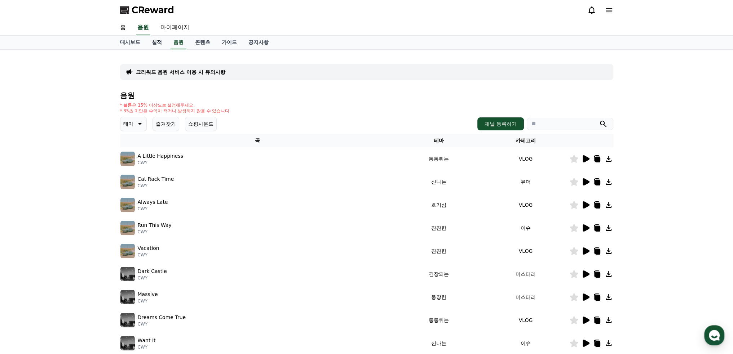 Image resolution: width=733 pixels, height=354 pixels. Describe the element at coordinates (500, 124) in the screenshot. I see `button: 채널 등록하기` at that location.